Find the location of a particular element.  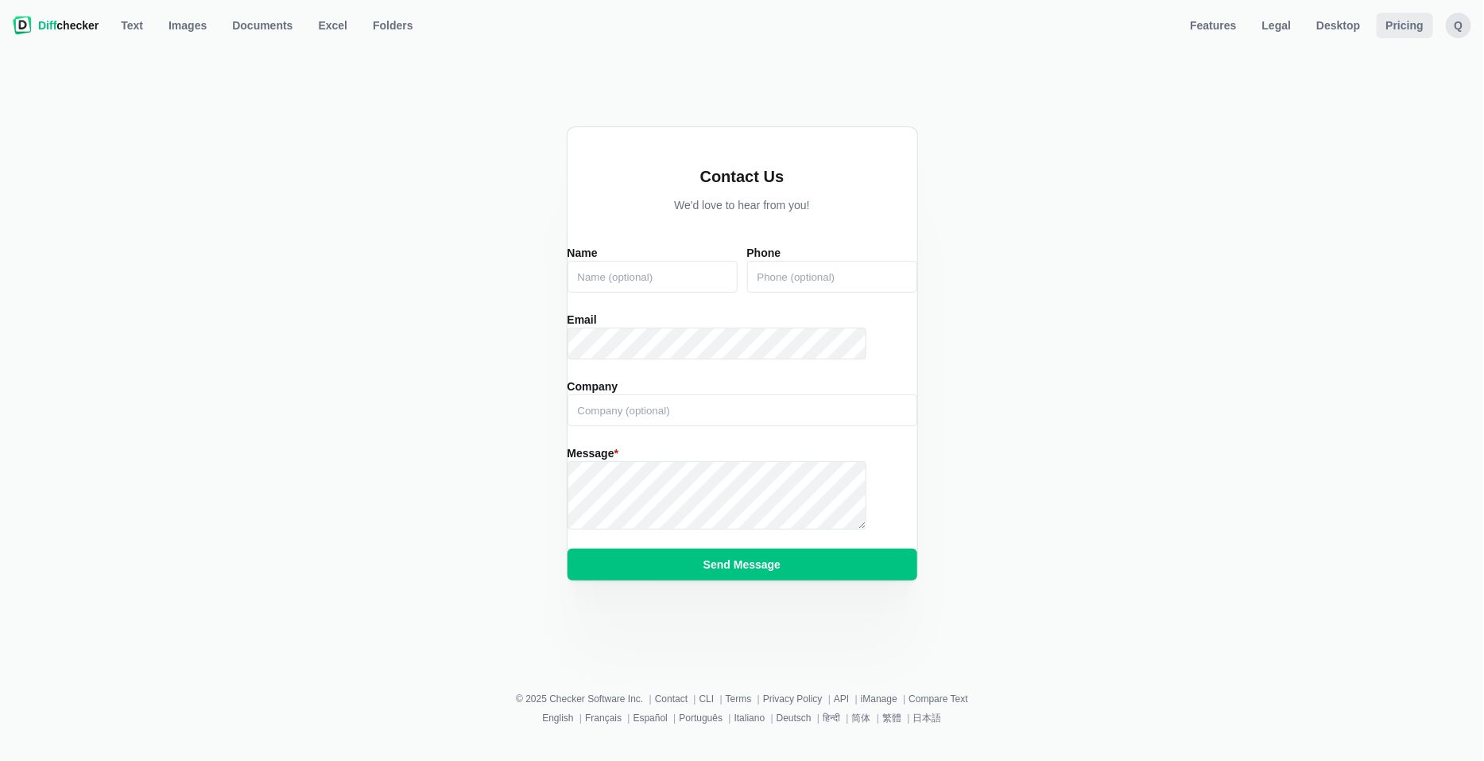

a: 日本語 is located at coordinates (928, 718).